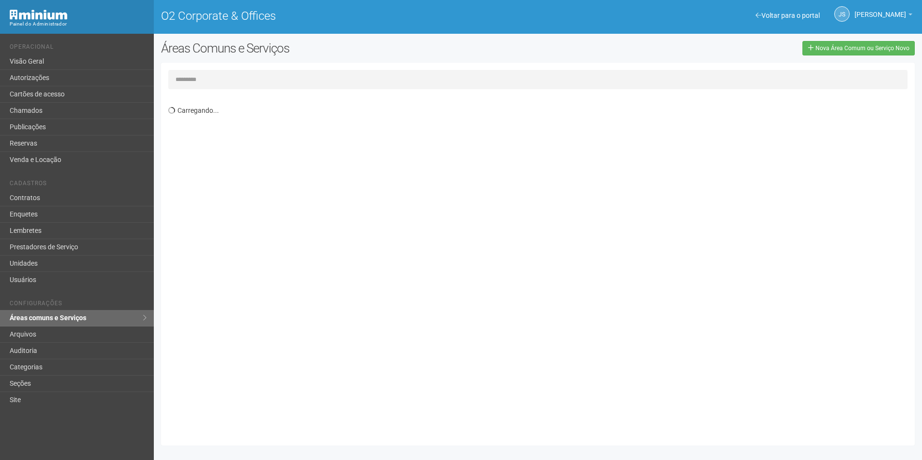 The height and width of the screenshot is (460, 922). Describe the element at coordinates (346, 16) in the screenshot. I see `h1: O2 Corporate & Offices` at that location.